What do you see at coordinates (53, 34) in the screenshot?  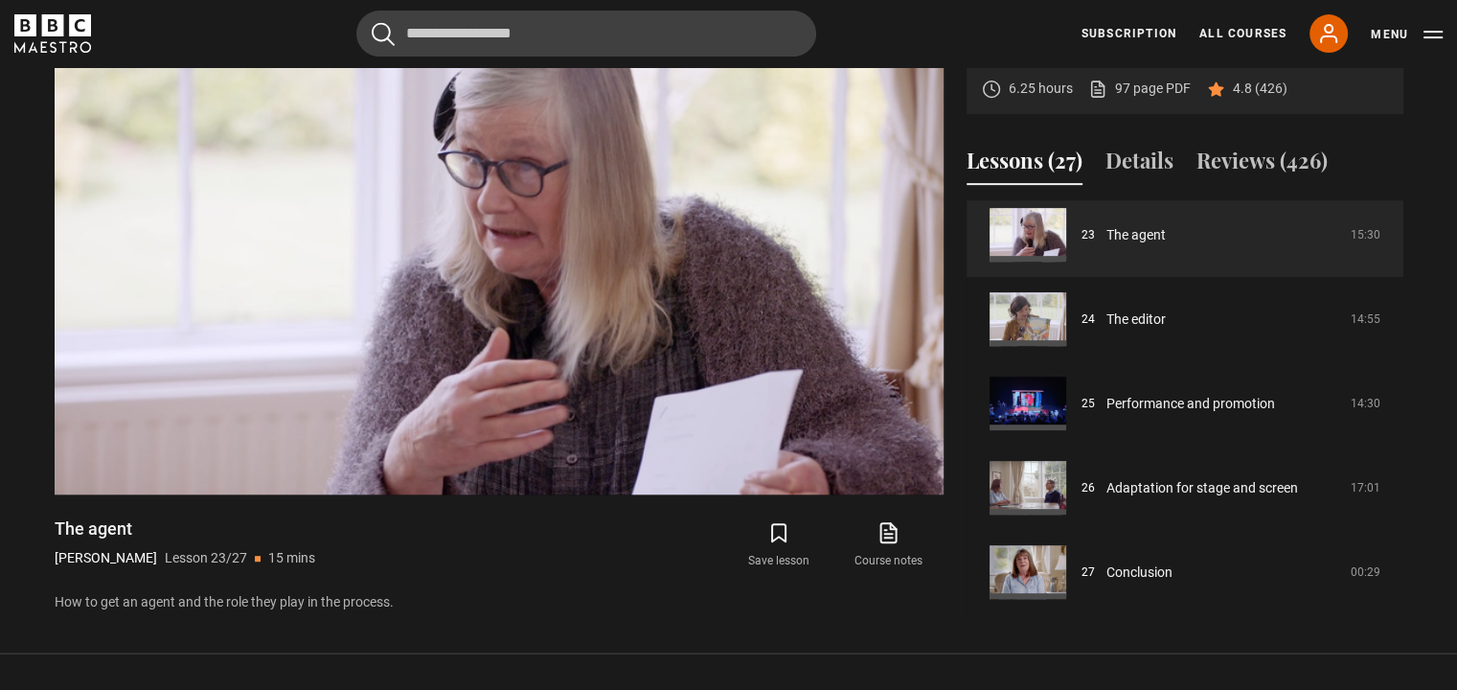 I see `svg: BBC Maestro` at bounding box center [53, 34].